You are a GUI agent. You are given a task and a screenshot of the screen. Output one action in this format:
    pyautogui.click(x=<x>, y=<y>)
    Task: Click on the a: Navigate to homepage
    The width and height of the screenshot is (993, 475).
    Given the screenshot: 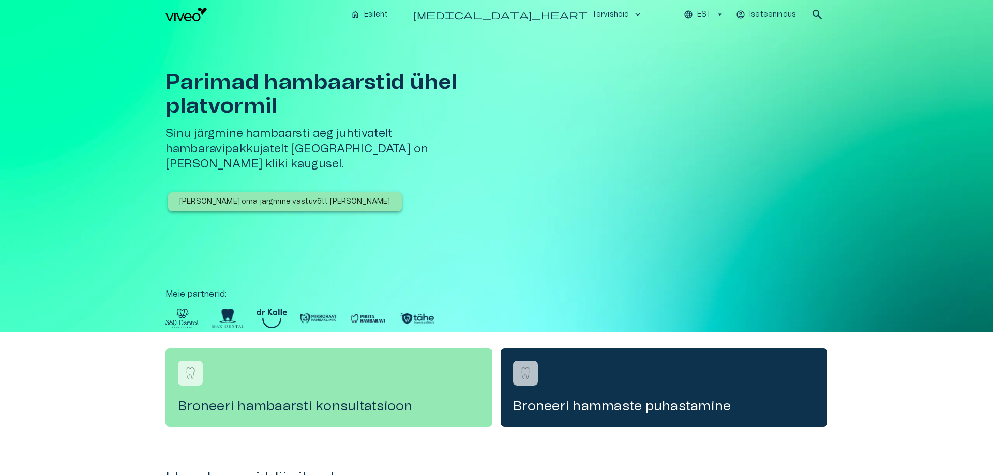 What is the action you would take?
    pyautogui.click(x=254, y=14)
    